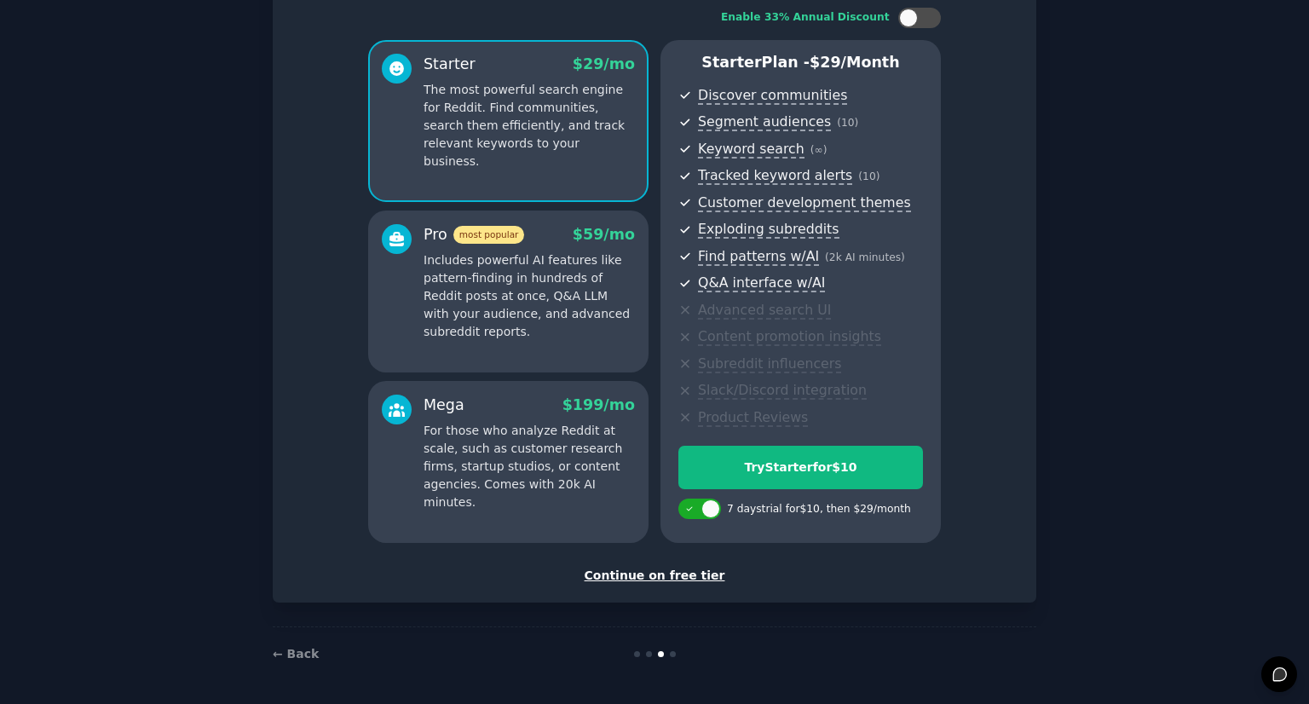 This screenshot has width=1309, height=704. What do you see at coordinates (529, 466) in the screenshot?
I see `p: For those who analyze Reddit at scale, such as customer research firms, startup studios, or conte...` at bounding box center [529, 466].